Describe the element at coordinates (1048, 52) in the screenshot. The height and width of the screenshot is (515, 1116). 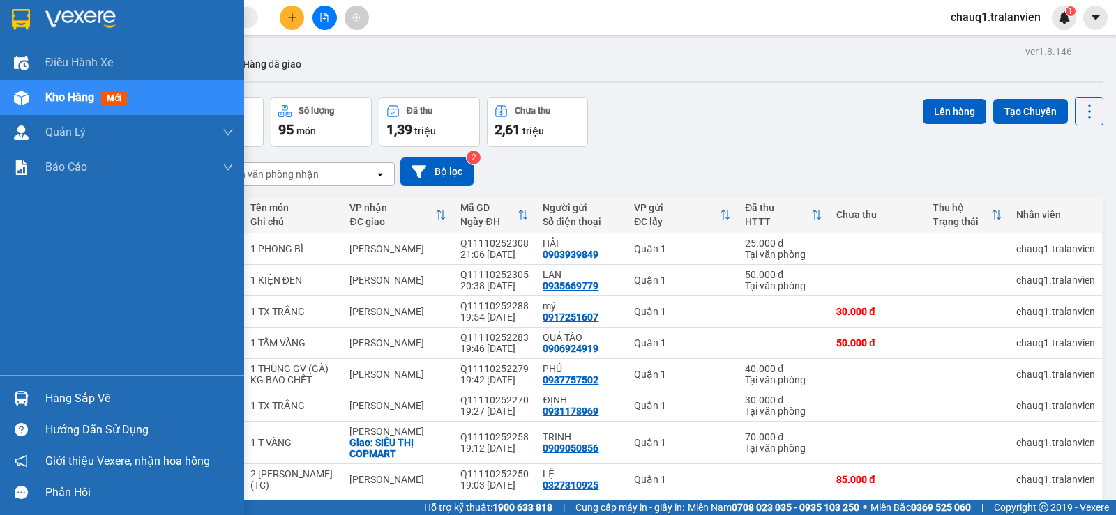
I see `div: ver 1.8.146` at that location.